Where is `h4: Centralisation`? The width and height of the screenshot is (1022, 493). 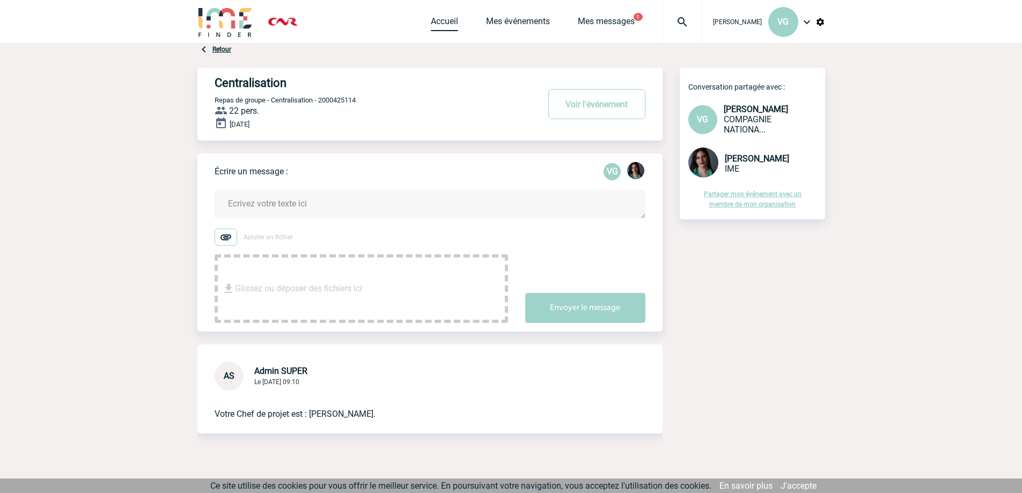 h4: Centralisation is located at coordinates (361, 83).